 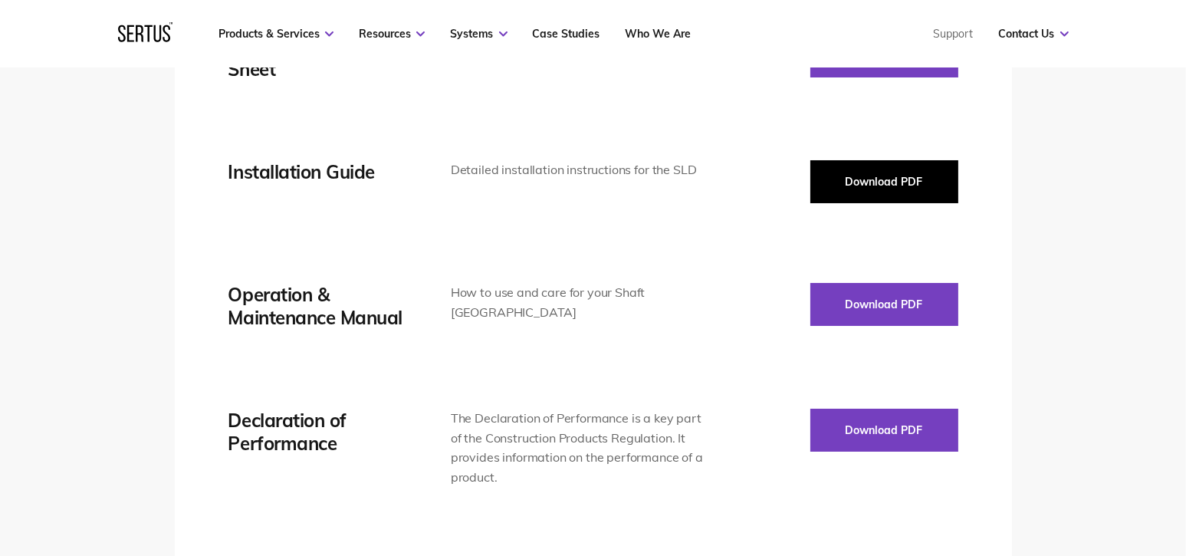 What do you see at coordinates (577, 448) in the screenshot?
I see `div: The Declaration of Performance is a key part of the Construction Products Regulation. It provides...` at bounding box center [577, 448].